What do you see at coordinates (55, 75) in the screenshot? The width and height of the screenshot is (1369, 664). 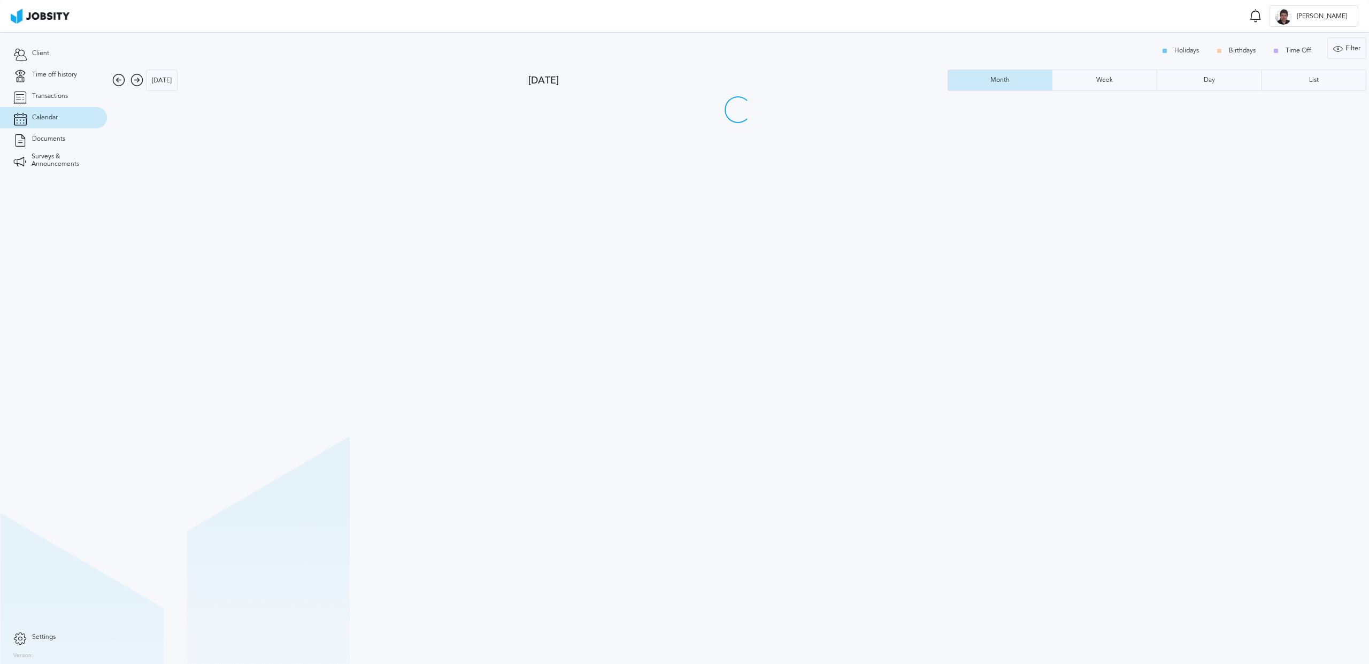 I see `span: Time off history` at bounding box center [55, 75].